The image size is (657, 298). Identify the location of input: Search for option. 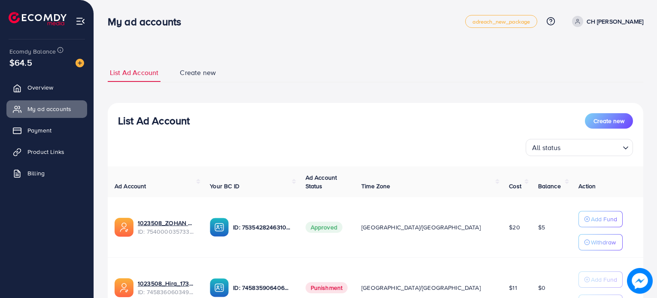
(592, 147).